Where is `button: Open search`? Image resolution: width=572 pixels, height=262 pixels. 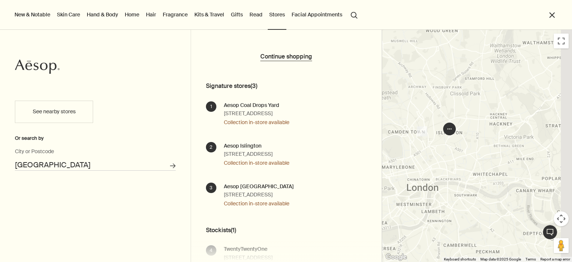 button: Open search is located at coordinates (354, 15).